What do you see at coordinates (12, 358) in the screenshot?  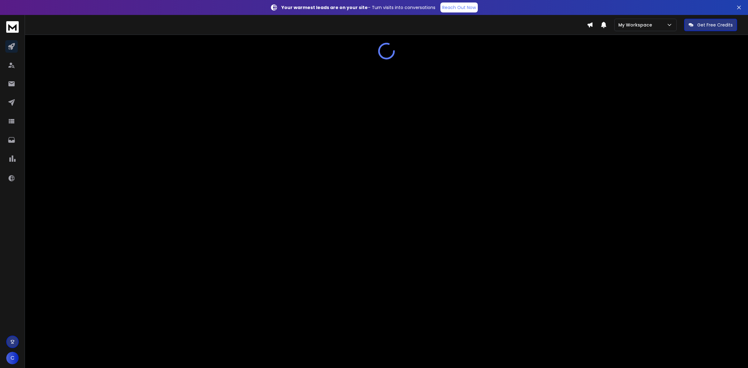 I see `span: C` at bounding box center [12, 358].